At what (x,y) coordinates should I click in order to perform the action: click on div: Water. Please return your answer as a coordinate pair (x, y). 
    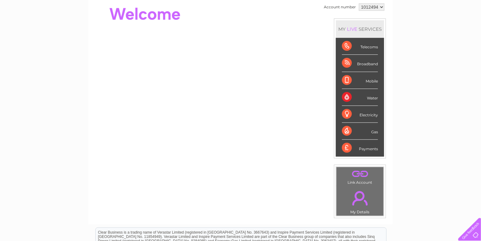
    Looking at the image, I should click on (360, 97).